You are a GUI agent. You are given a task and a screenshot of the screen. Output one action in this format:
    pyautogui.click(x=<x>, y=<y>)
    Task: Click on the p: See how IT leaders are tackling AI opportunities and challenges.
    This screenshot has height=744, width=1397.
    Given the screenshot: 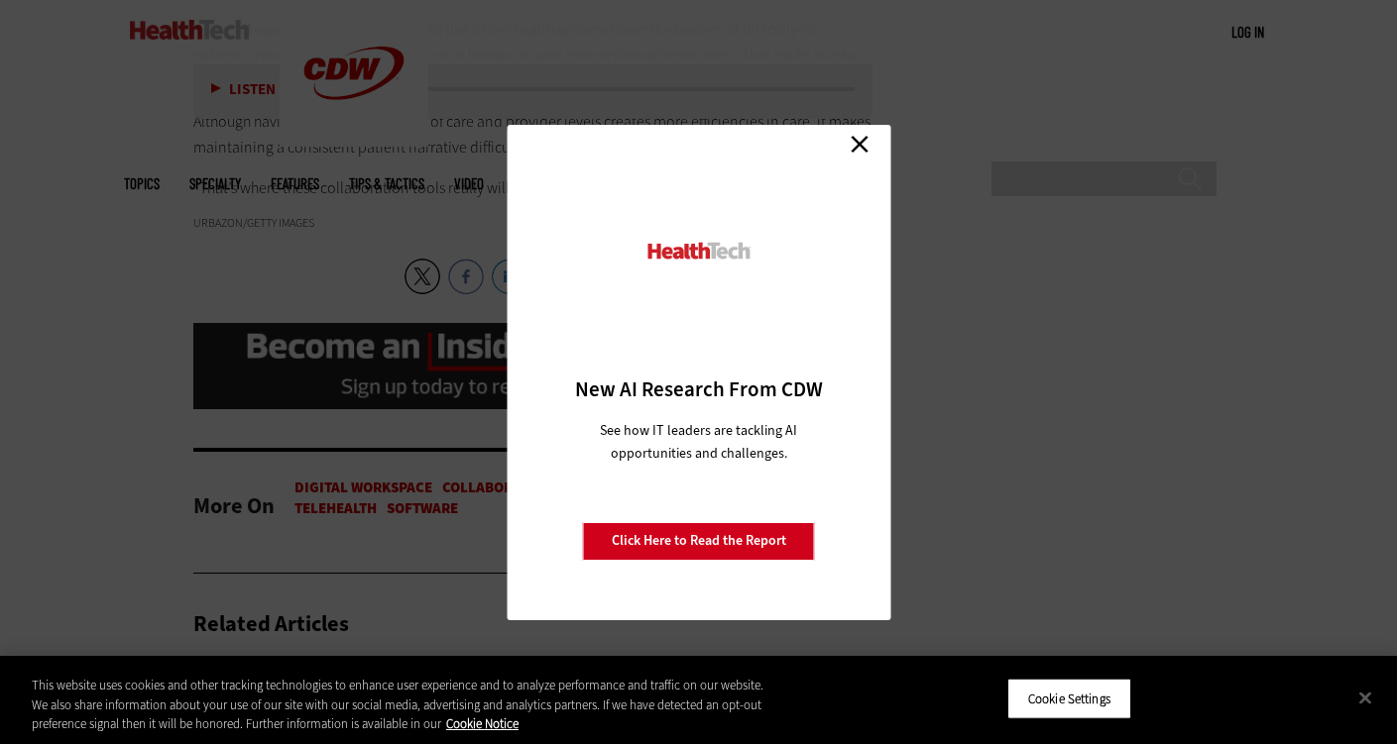 What is the action you would take?
    pyautogui.click(x=698, y=442)
    